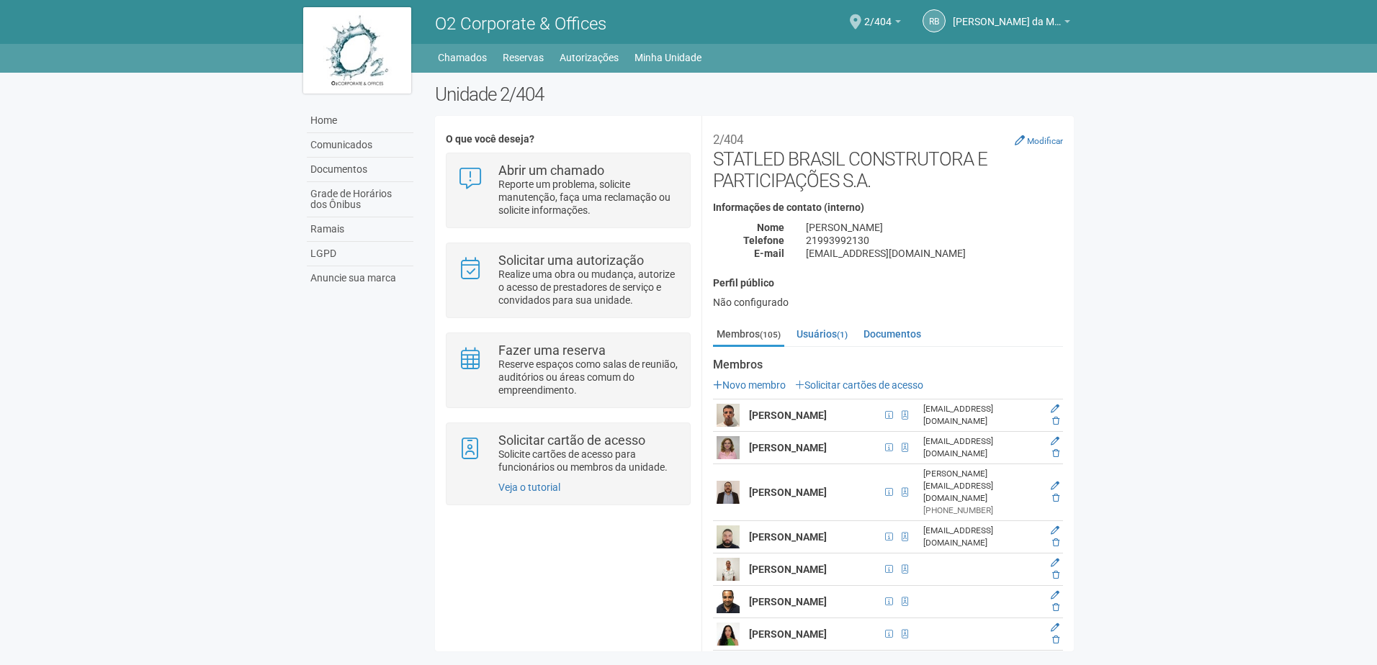 This screenshot has width=1377, height=665. Describe the element at coordinates (934, 21) in the screenshot. I see `a: RB` at that location.